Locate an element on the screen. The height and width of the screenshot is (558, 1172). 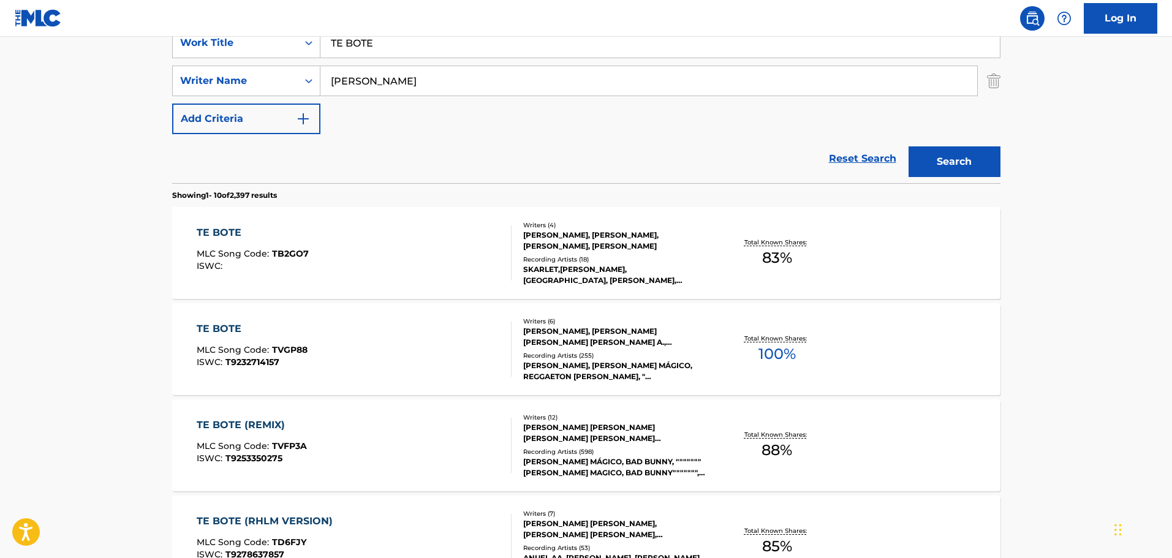
img: 9d2ae6d4665cec9f34b9.svg is located at coordinates (303, 119).